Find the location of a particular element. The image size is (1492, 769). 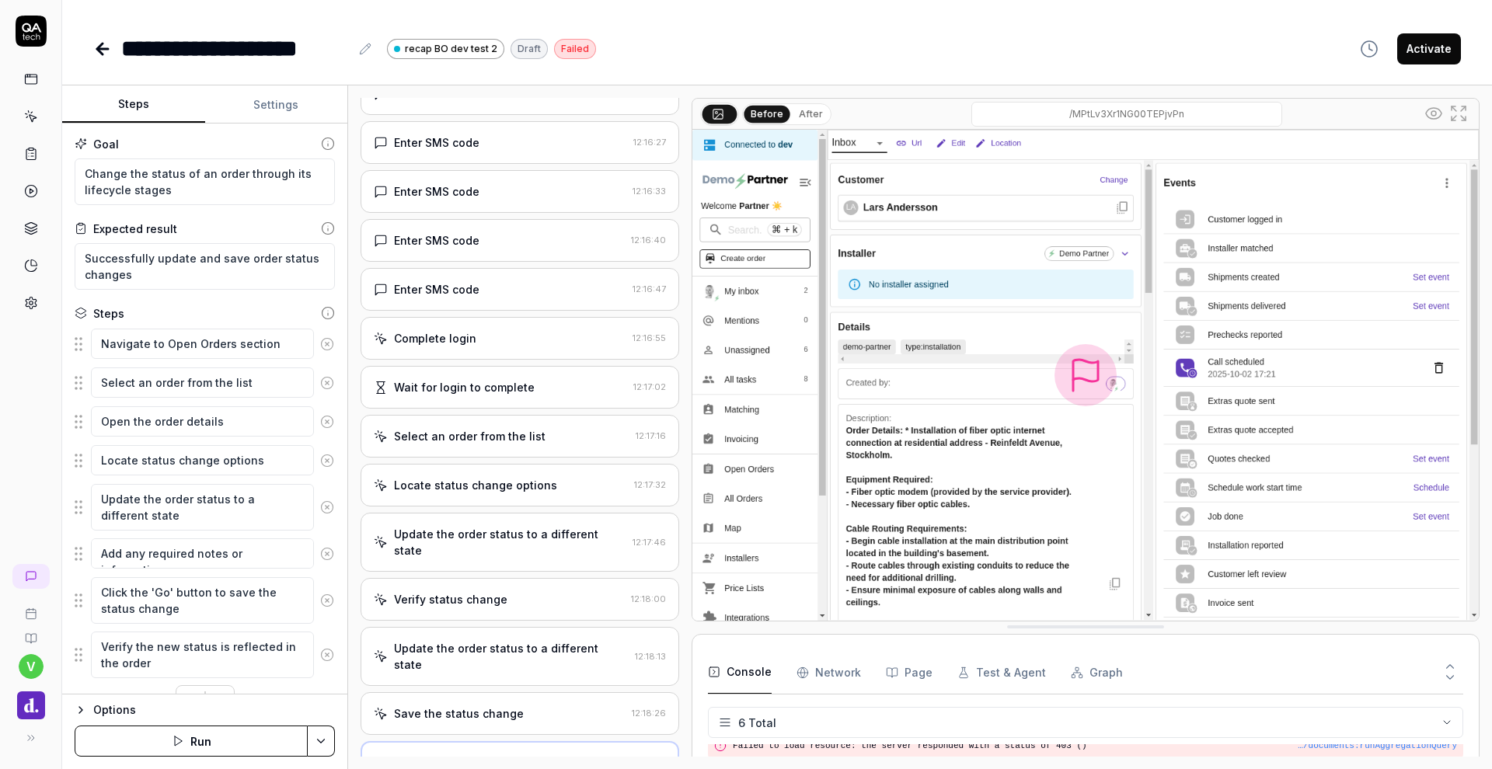

div: Select an order from the list is located at coordinates (469, 436).